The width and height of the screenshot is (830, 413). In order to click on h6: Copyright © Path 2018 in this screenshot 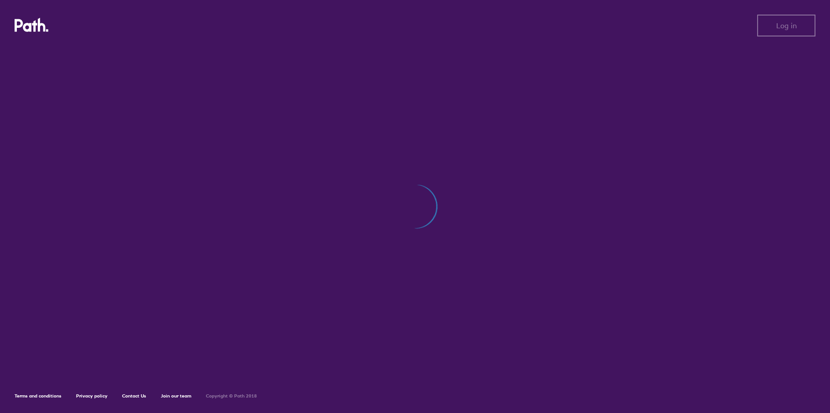, I will do `click(231, 396)`.